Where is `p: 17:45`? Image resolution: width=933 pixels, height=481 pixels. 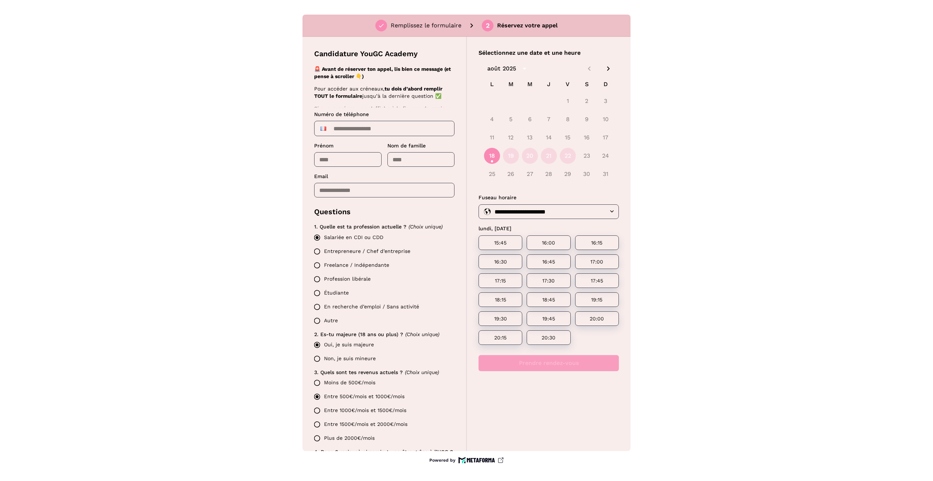 p: 17:45 is located at coordinates (597, 280).